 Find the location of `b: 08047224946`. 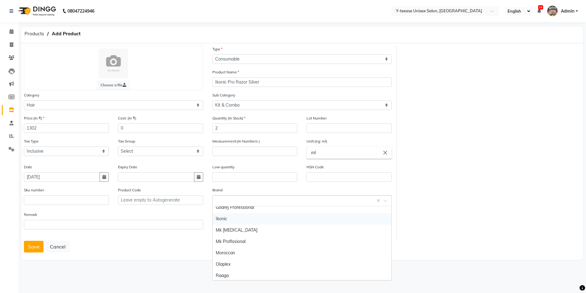

b: 08047224946 is located at coordinates (81, 11).